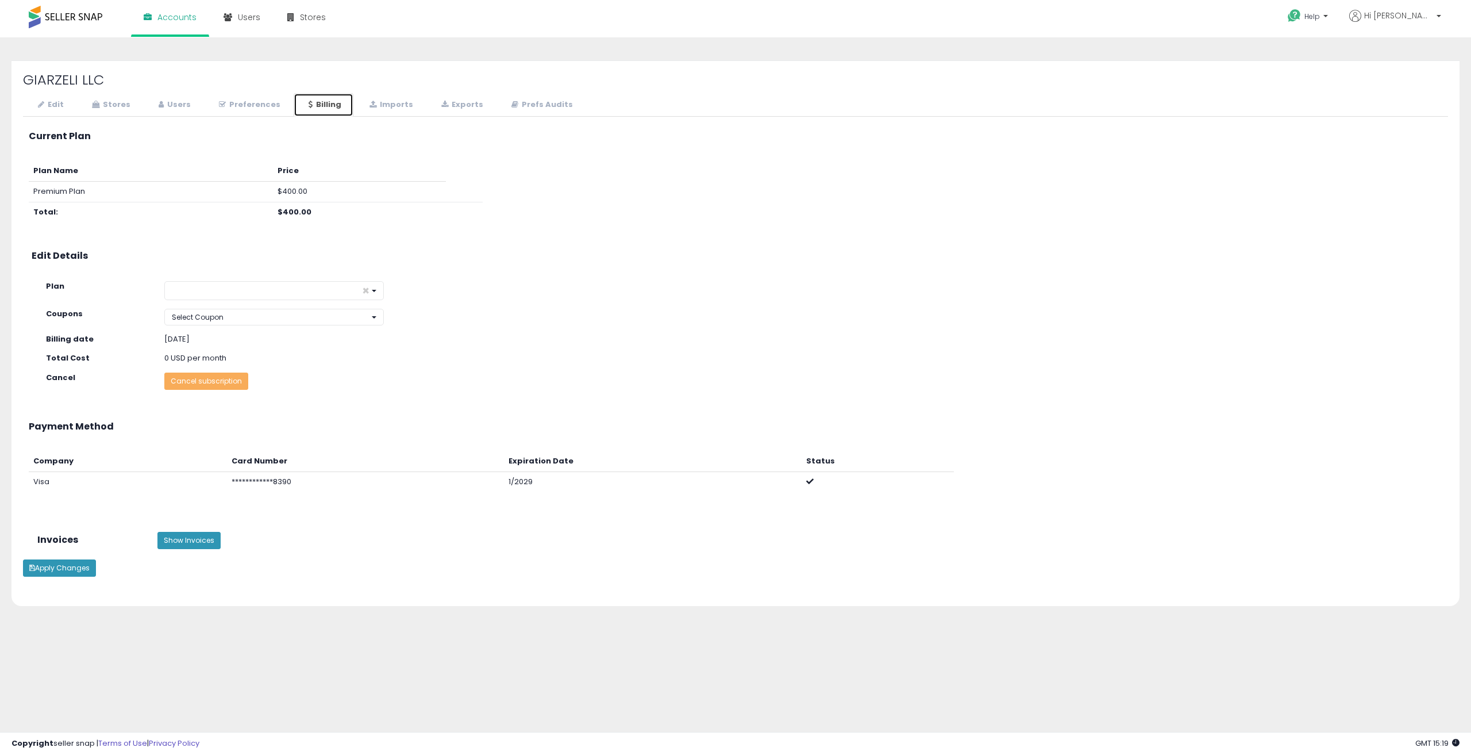  Describe the element at coordinates (151, 171) in the screenshot. I see `th: Plan Name` at that location.